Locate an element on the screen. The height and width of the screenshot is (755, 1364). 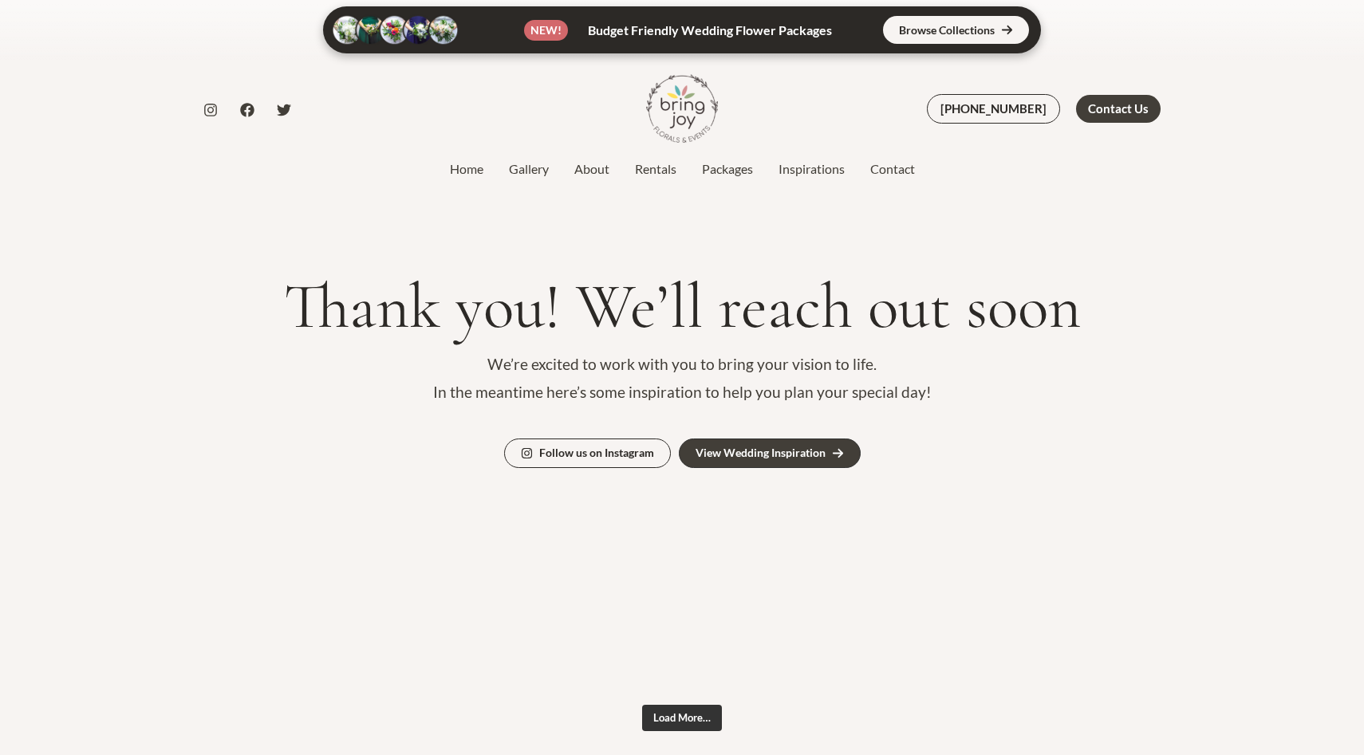
a: Follow us on Instagram is located at coordinates (587, 453).